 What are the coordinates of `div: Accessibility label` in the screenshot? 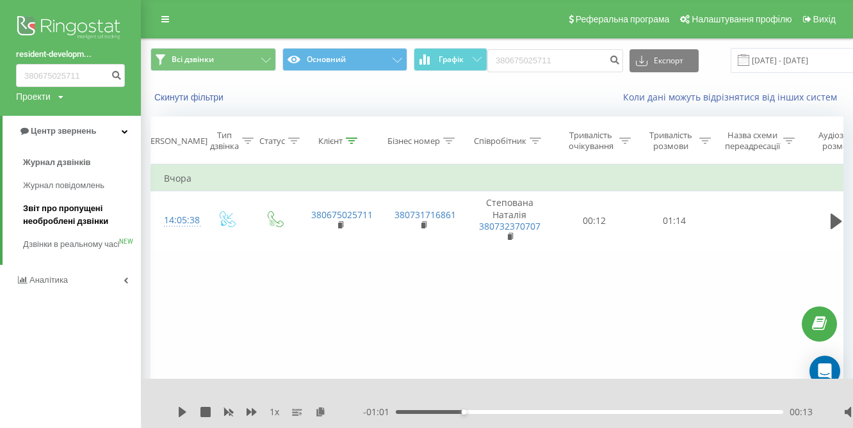 It's located at (464, 412).